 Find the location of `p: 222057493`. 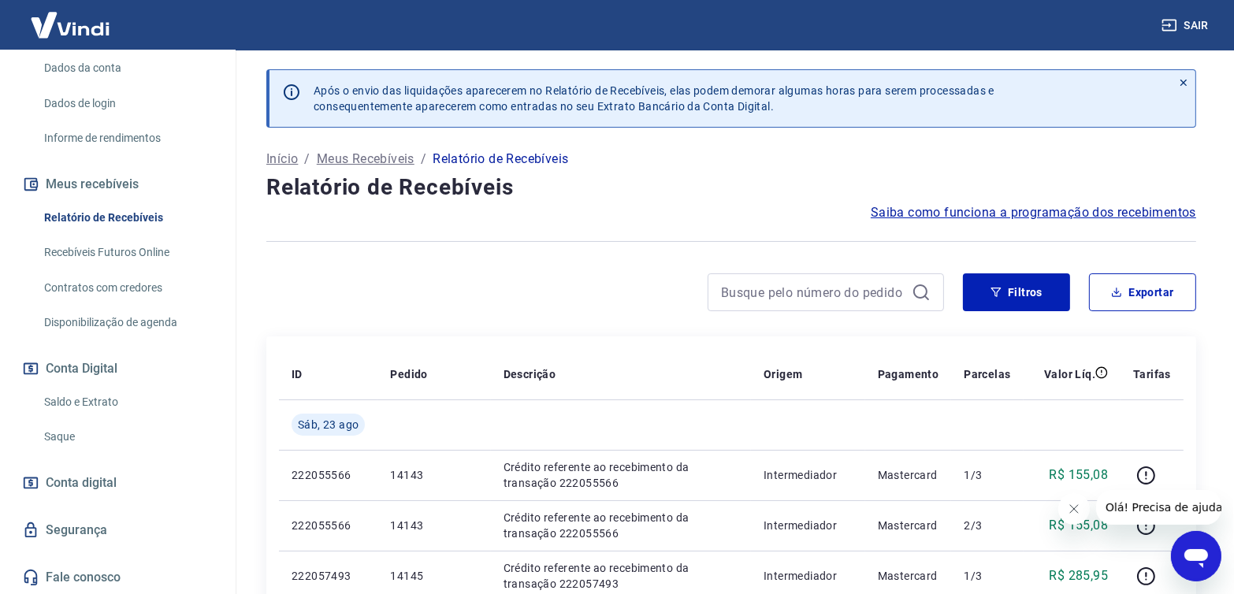

p: 222057493 is located at coordinates (328, 576).